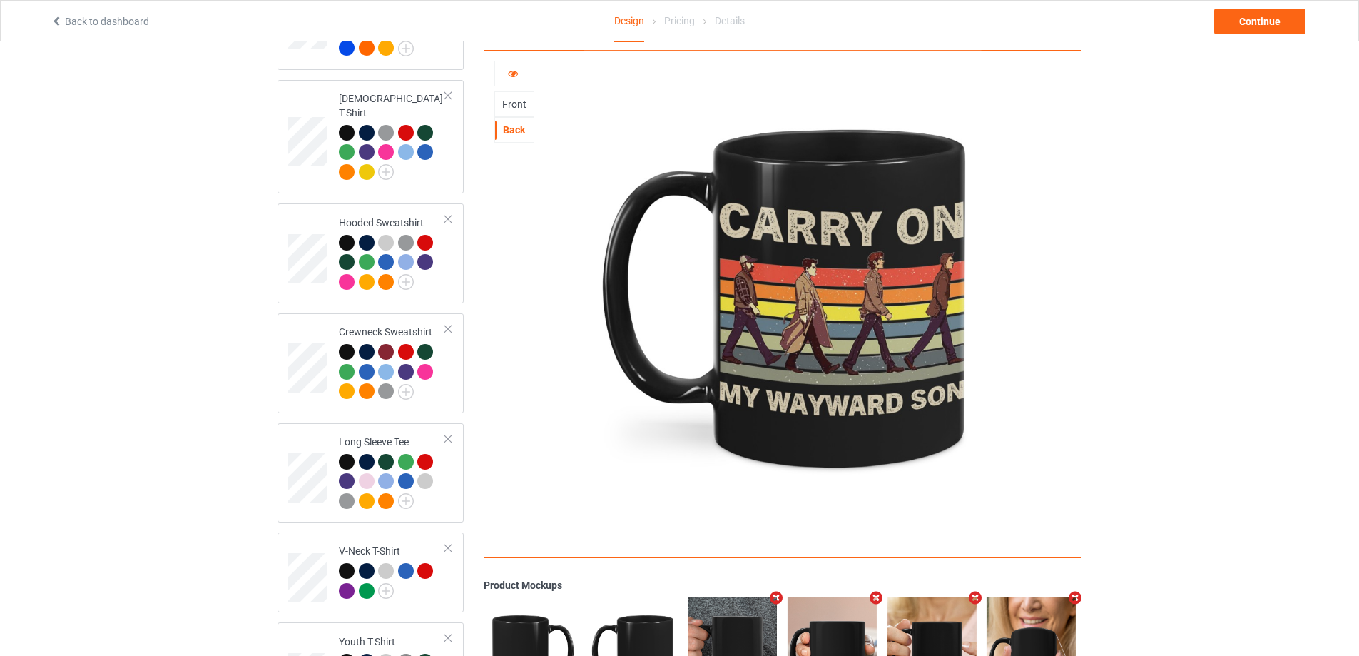  What do you see at coordinates (679, 21) in the screenshot?
I see `div: Pricing` at bounding box center [679, 21].